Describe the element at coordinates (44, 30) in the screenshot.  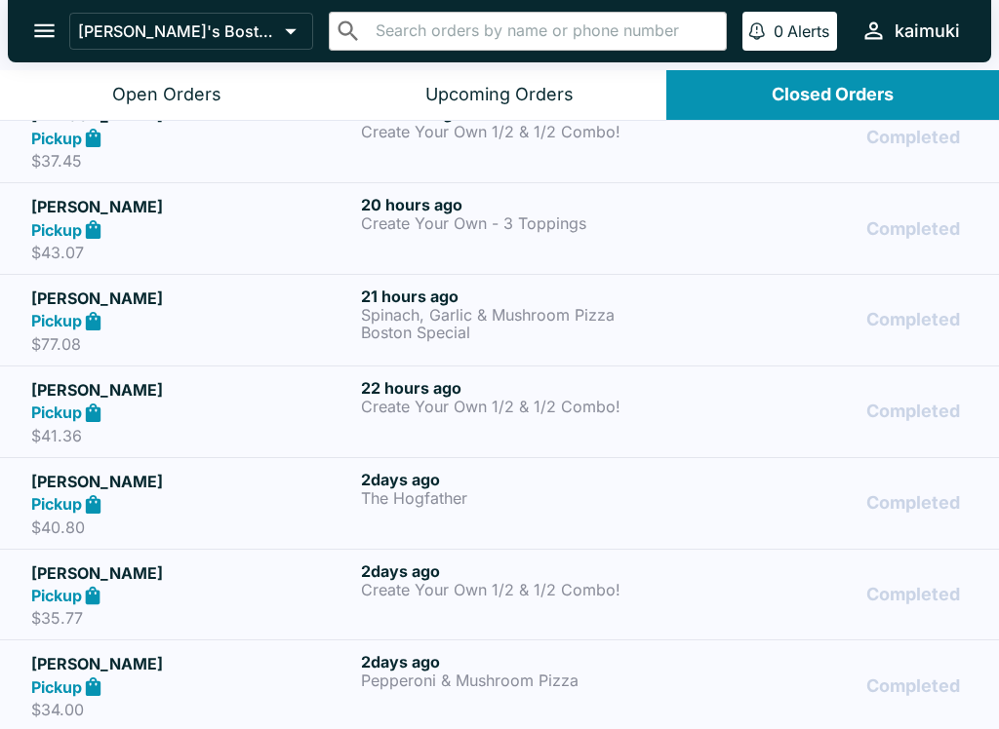
I see `button: open drawer` at that location.